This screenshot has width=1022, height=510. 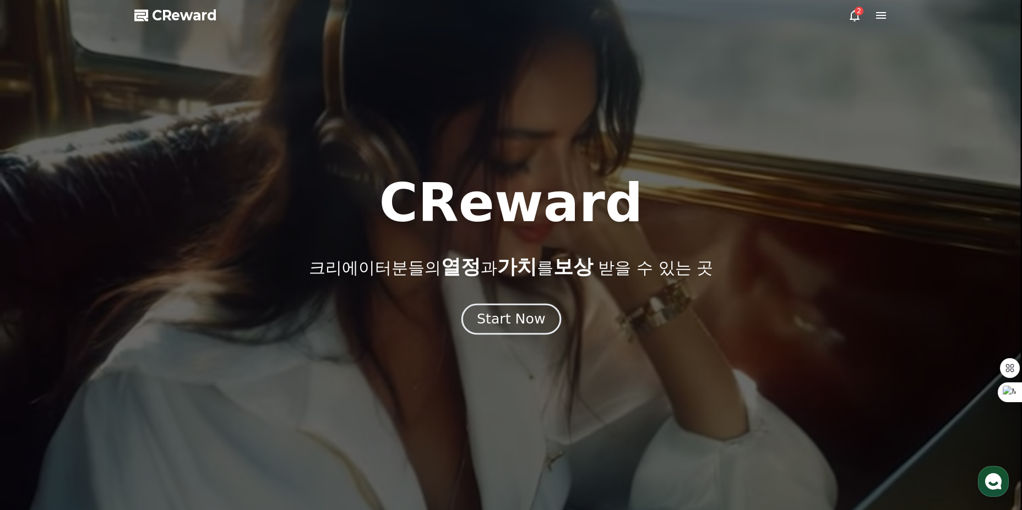 What do you see at coordinates (177, 370) in the screenshot?
I see `span: 설정` at bounding box center [177, 370].